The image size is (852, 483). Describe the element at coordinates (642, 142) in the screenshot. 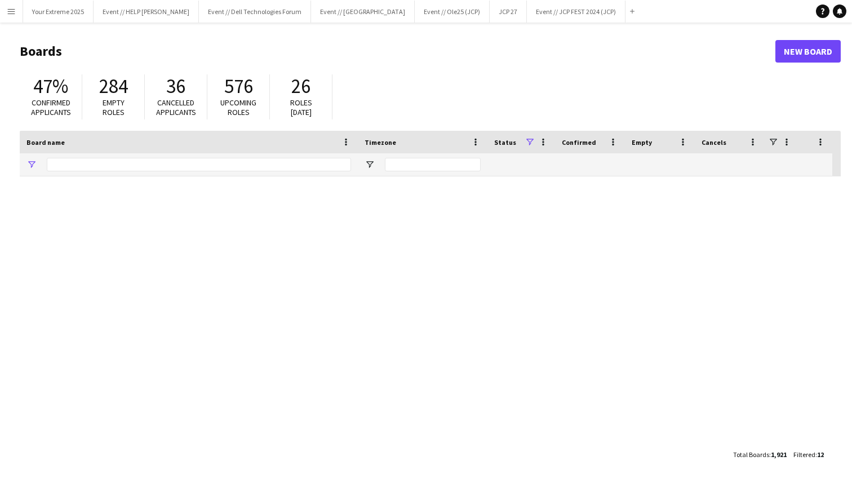

I see `span: Empty` at that location.